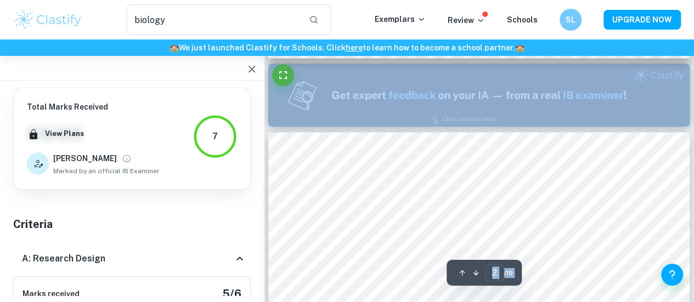 This screenshot has height=302, width=694. I want to click on button: View Plans, so click(64, 134).